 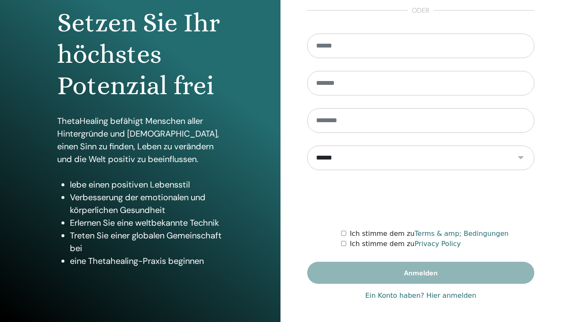 I want to click on a: Terms & amp; Bedingungen, so click(x=462, y=233).